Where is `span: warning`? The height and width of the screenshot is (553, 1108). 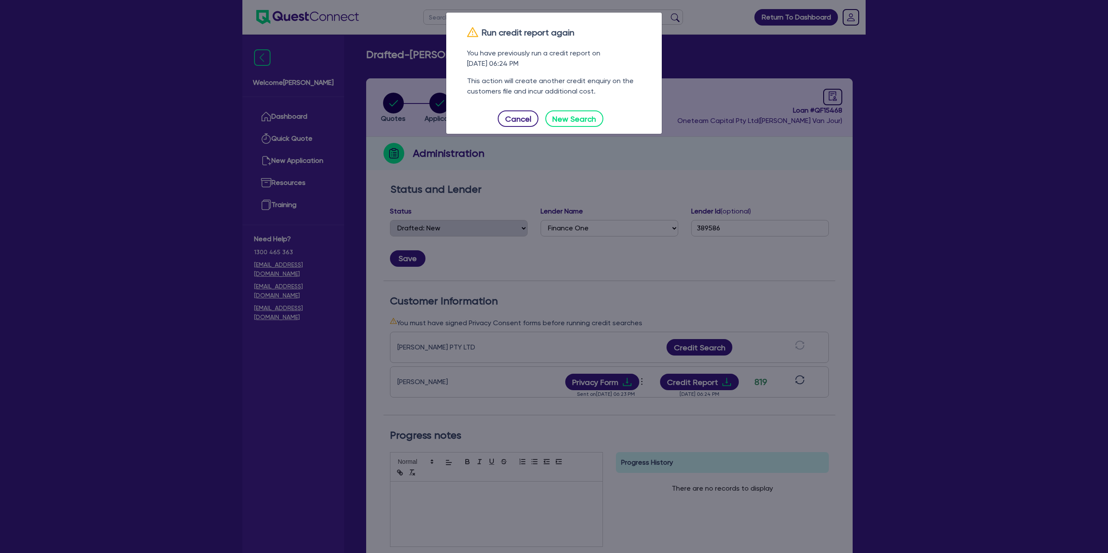
span: warning is located at coordinates (473, 32).